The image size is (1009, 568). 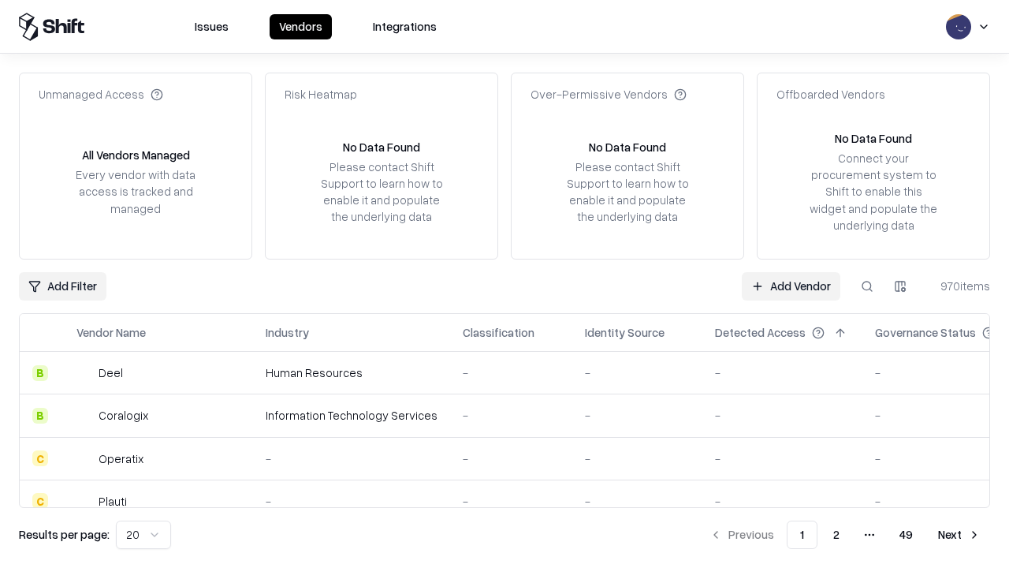 What do you see at coordinates (321, 94) in the screenshot?
I see `div: Risk Heatmap` at bounding box center [321, 94].